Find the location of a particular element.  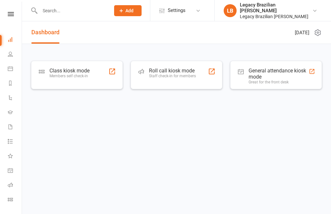

div: Class kiosk mode is located at coordinates (69, 70).